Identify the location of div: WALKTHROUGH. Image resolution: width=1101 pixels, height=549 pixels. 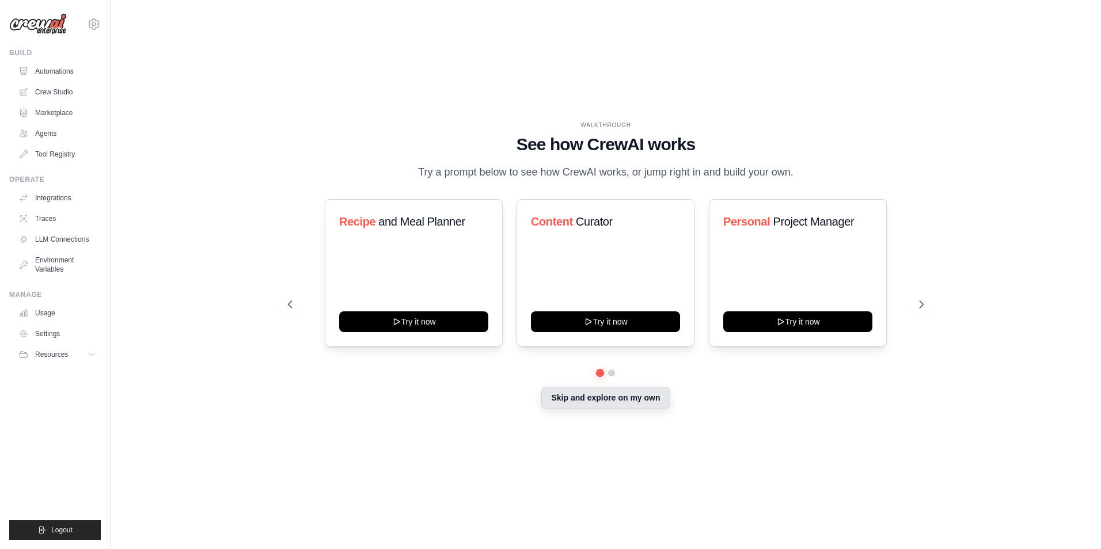
(606, 125).